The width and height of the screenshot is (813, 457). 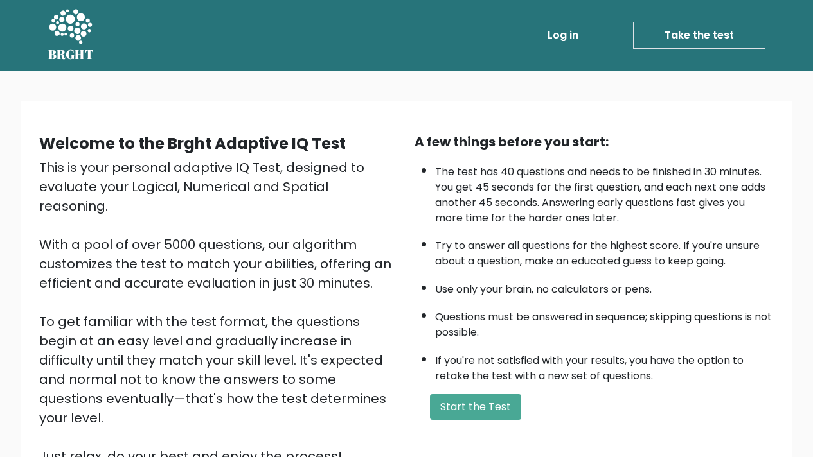 I want to click on button: Start the Test, so click(x=475, y=407).